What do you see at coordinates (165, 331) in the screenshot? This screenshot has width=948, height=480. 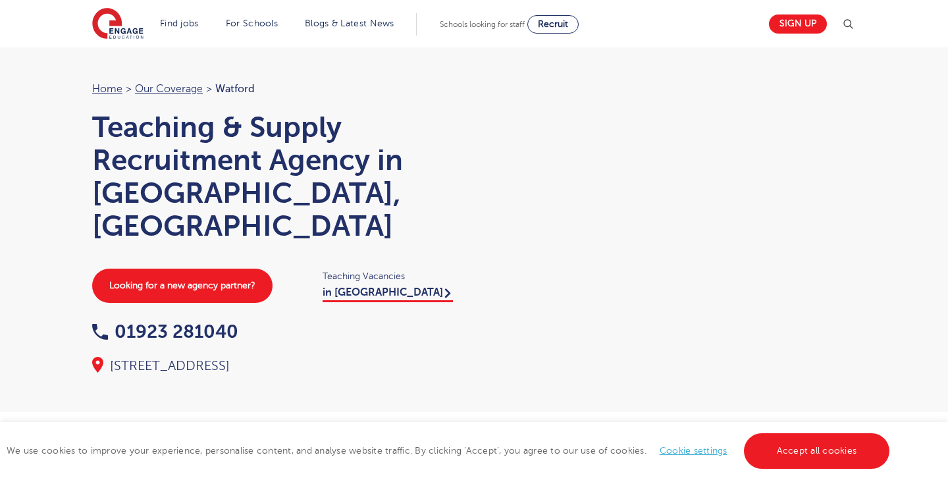 I see `a: 01923 281040` at bounding box center [165, 331].